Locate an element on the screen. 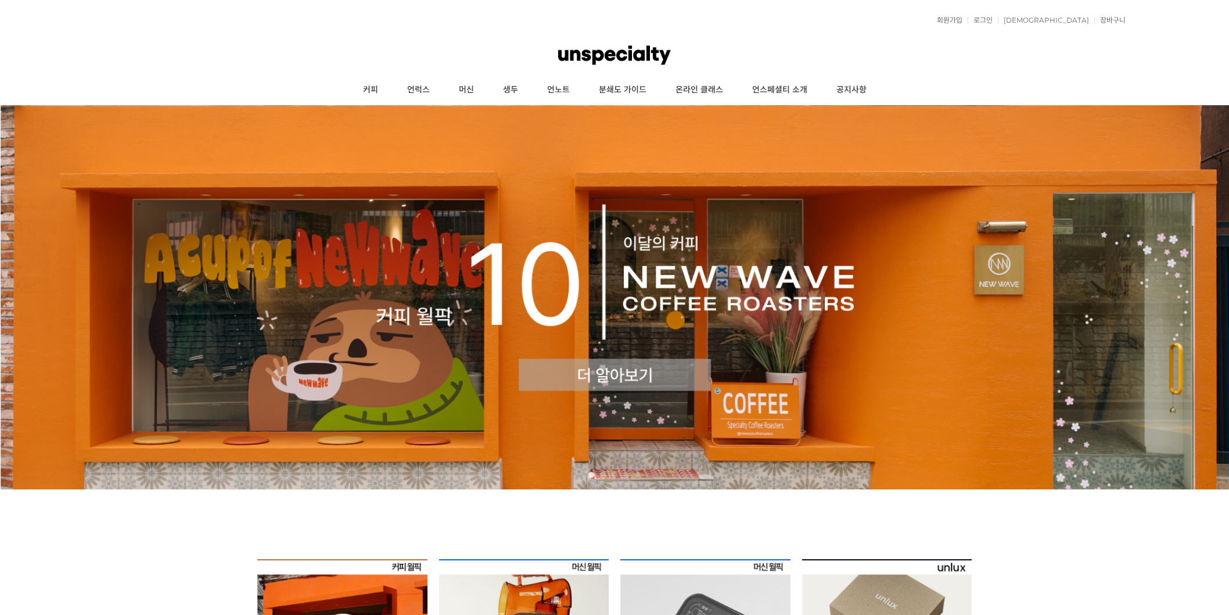 Image resolution: width=1229 pixels, height=615 pixels. img: 언스페셜티 몰 is located at coordinates (615, 55).